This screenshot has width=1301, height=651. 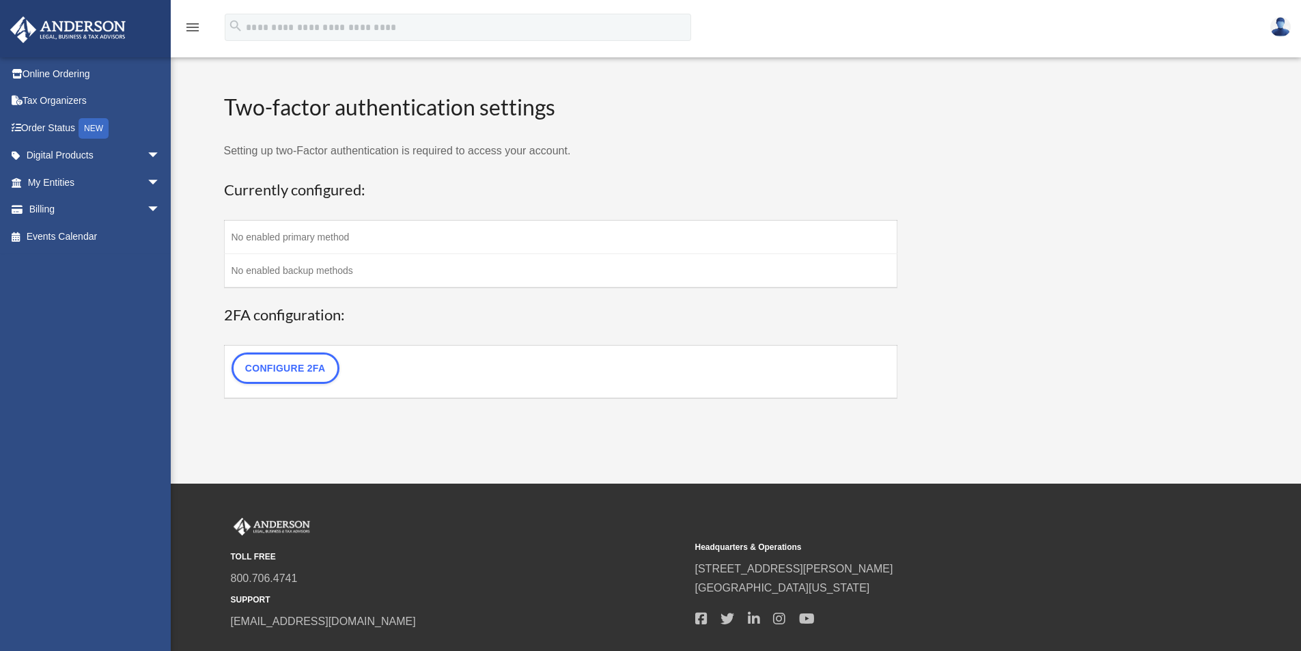 I want to click on a: Configure 2FA, so click(x=285, y=368).